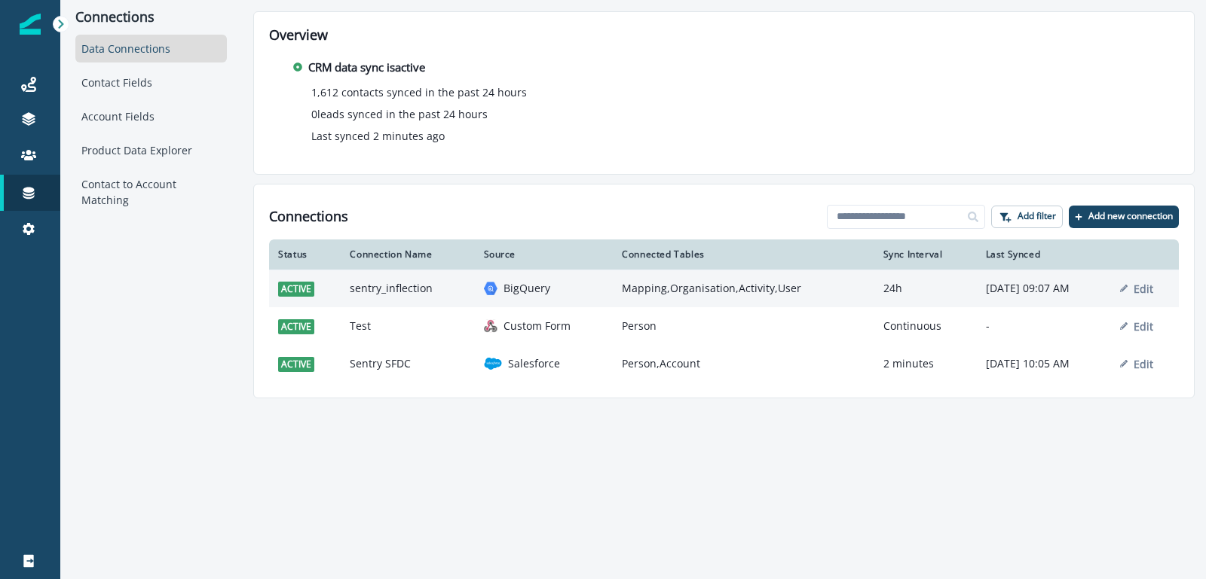  Describe the element at coordinates (723, 326) in the screenshot. I see `a: activeTestcustom formCustom FormPersonContinuous-Edit` at that location.